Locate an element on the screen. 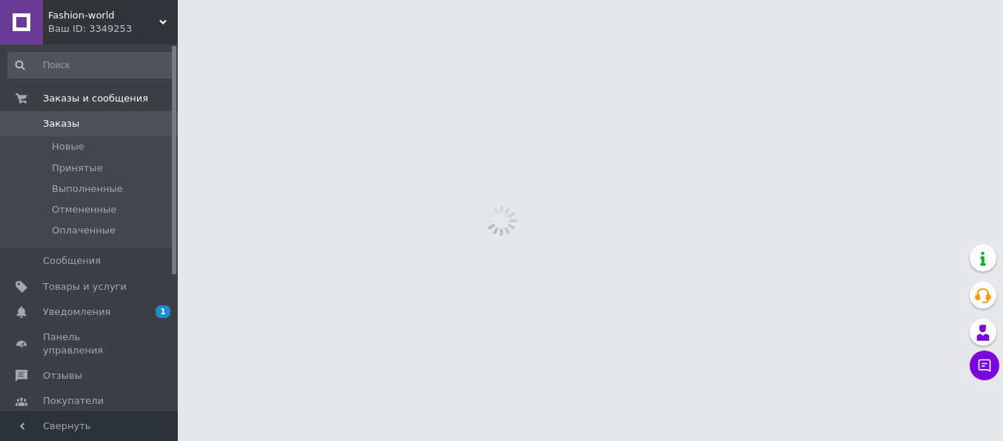 This screenshot has width=1003, height=441. span: Новые is located at coordinates (68, 147).